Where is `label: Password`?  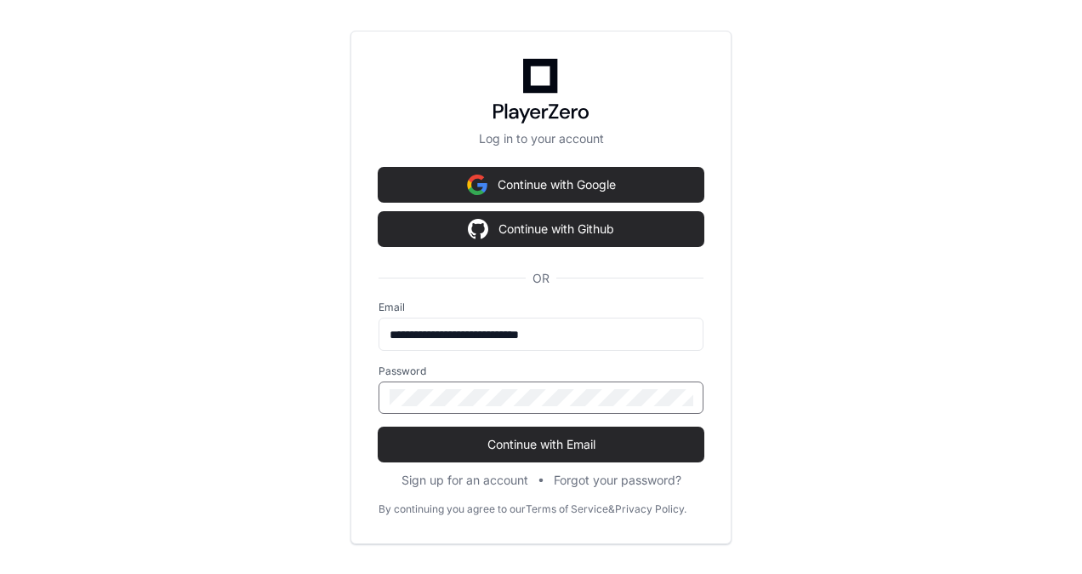 label: Password is located at coordinates (541, 371).